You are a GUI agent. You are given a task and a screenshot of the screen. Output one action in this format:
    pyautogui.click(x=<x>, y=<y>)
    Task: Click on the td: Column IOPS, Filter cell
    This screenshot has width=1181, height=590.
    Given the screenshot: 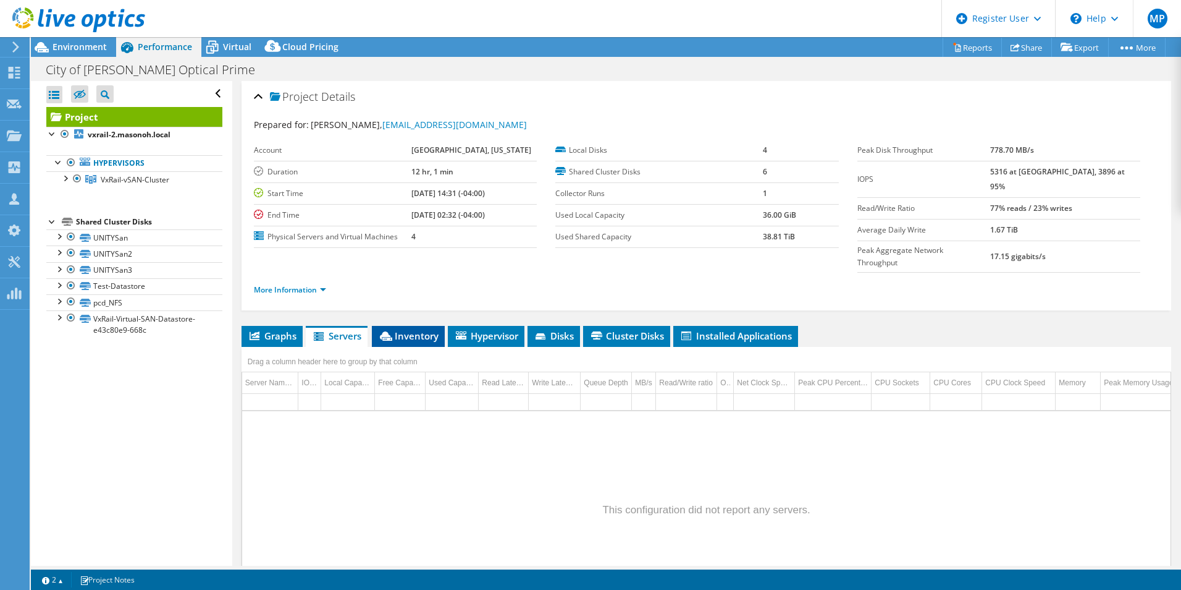 What is the action you would take?
    pyautogui.click(x=310, y=401)
    